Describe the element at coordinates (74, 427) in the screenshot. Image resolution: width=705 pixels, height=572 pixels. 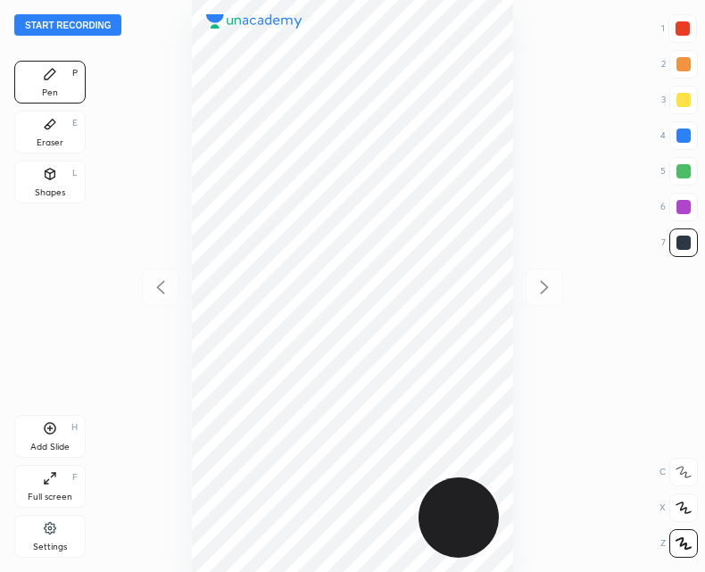
I see `div: H` at that location.